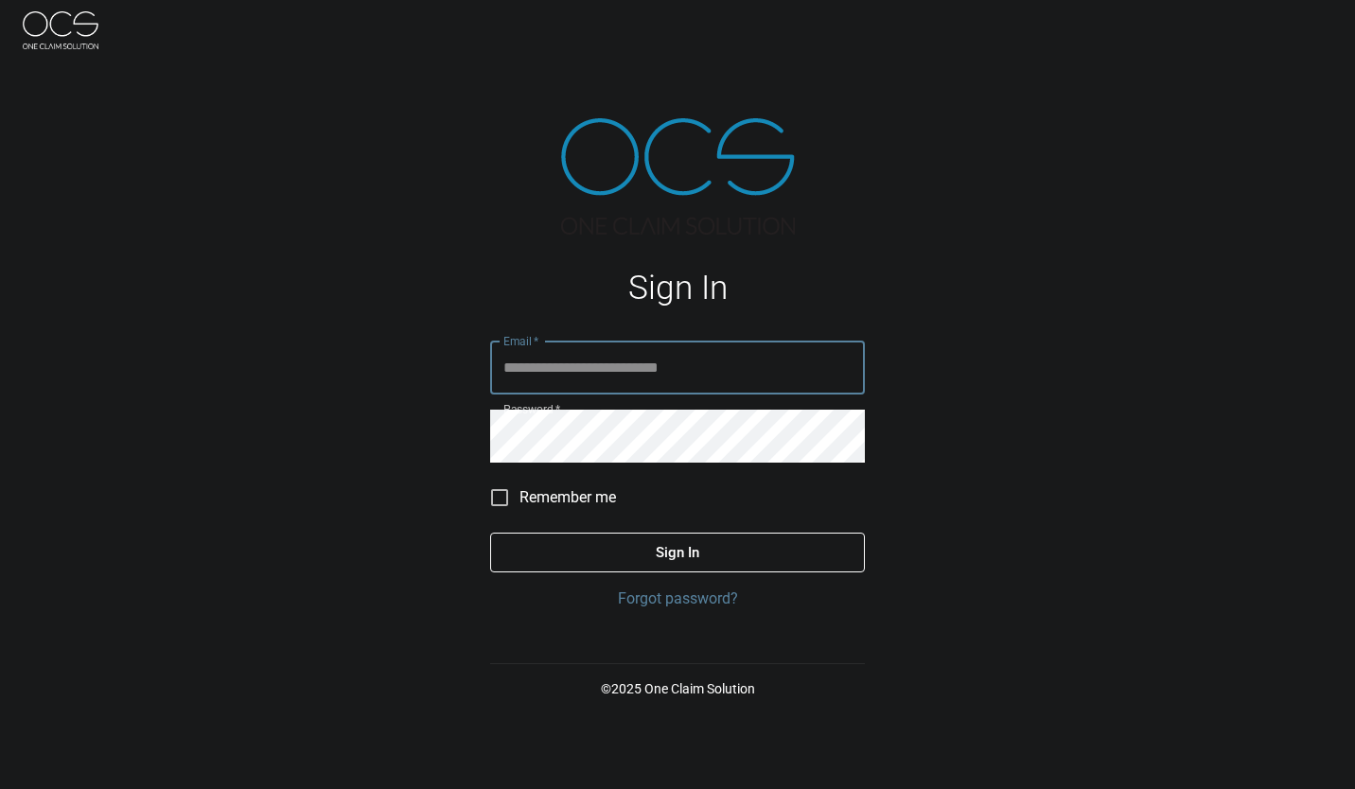 The width and height of the screenshot is (1355, 789). I want to click on a: Forgot password?, so click(678, 599).